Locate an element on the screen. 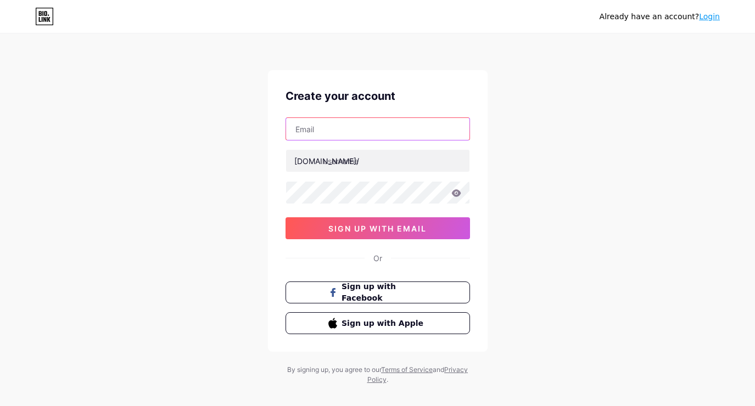 This screenshot has height=406, width=755. button: sign up with email is located at coordinates (378, 228).